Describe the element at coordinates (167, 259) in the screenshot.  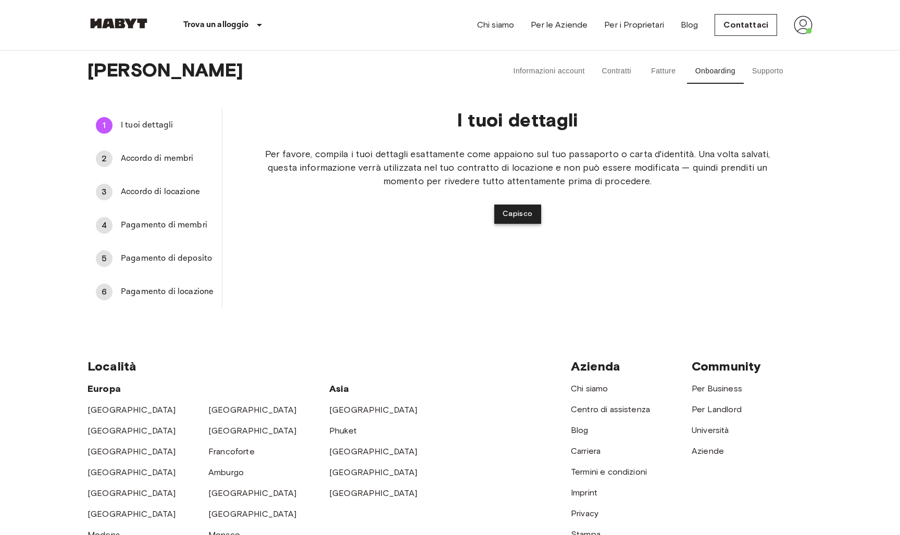
I see `span: Pagamento di deposito` at that location.